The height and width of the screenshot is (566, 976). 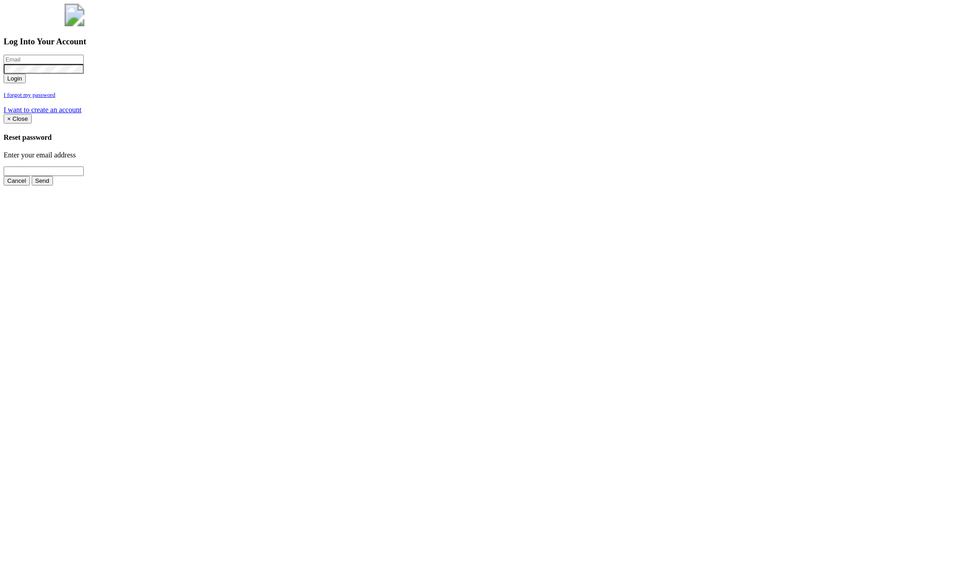 I want to click on small: I forgot my password, so click(x=29, y=95).